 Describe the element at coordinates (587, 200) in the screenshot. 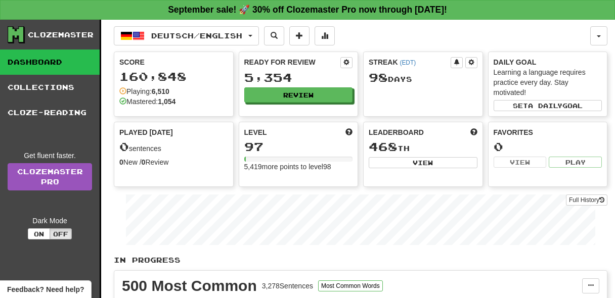

I see `button: Full History` at that location.